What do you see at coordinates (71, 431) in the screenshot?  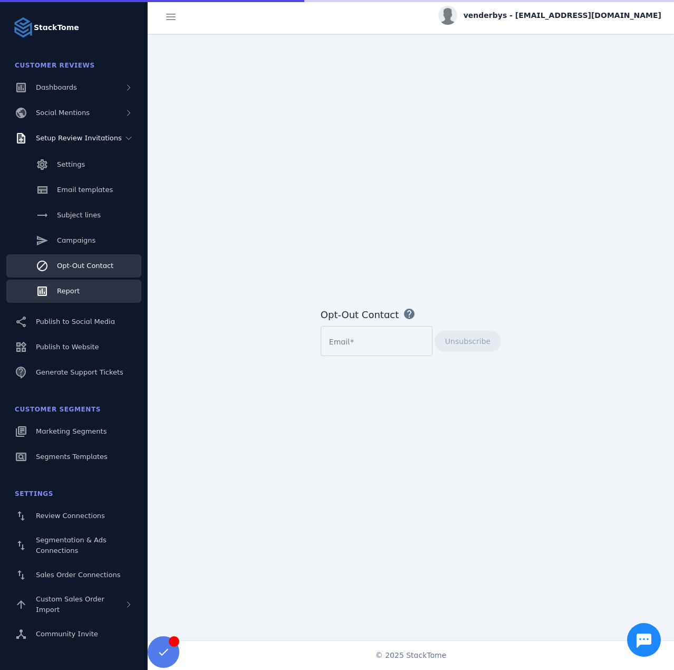 I see `span: Marketing Segments` at bounding box center [71, 431].